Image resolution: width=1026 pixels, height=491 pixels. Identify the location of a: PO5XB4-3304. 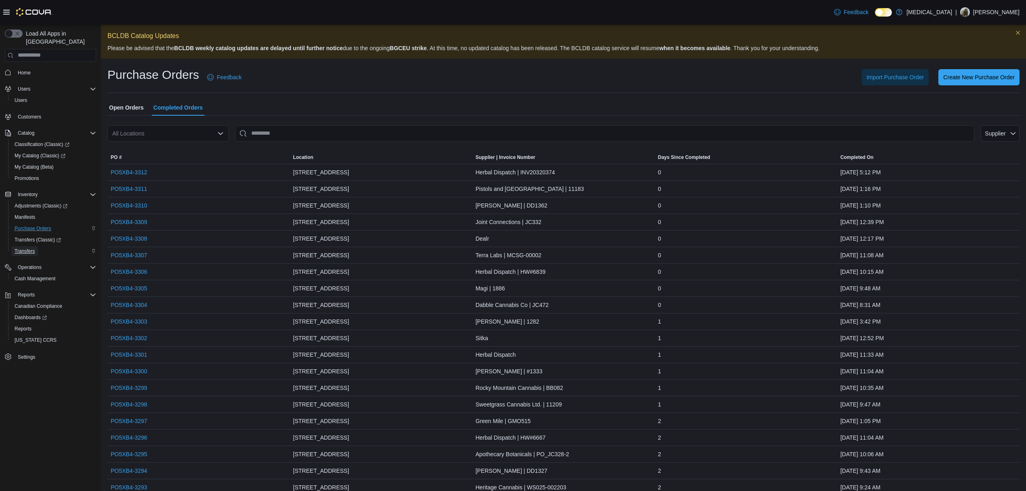
(129, 305).